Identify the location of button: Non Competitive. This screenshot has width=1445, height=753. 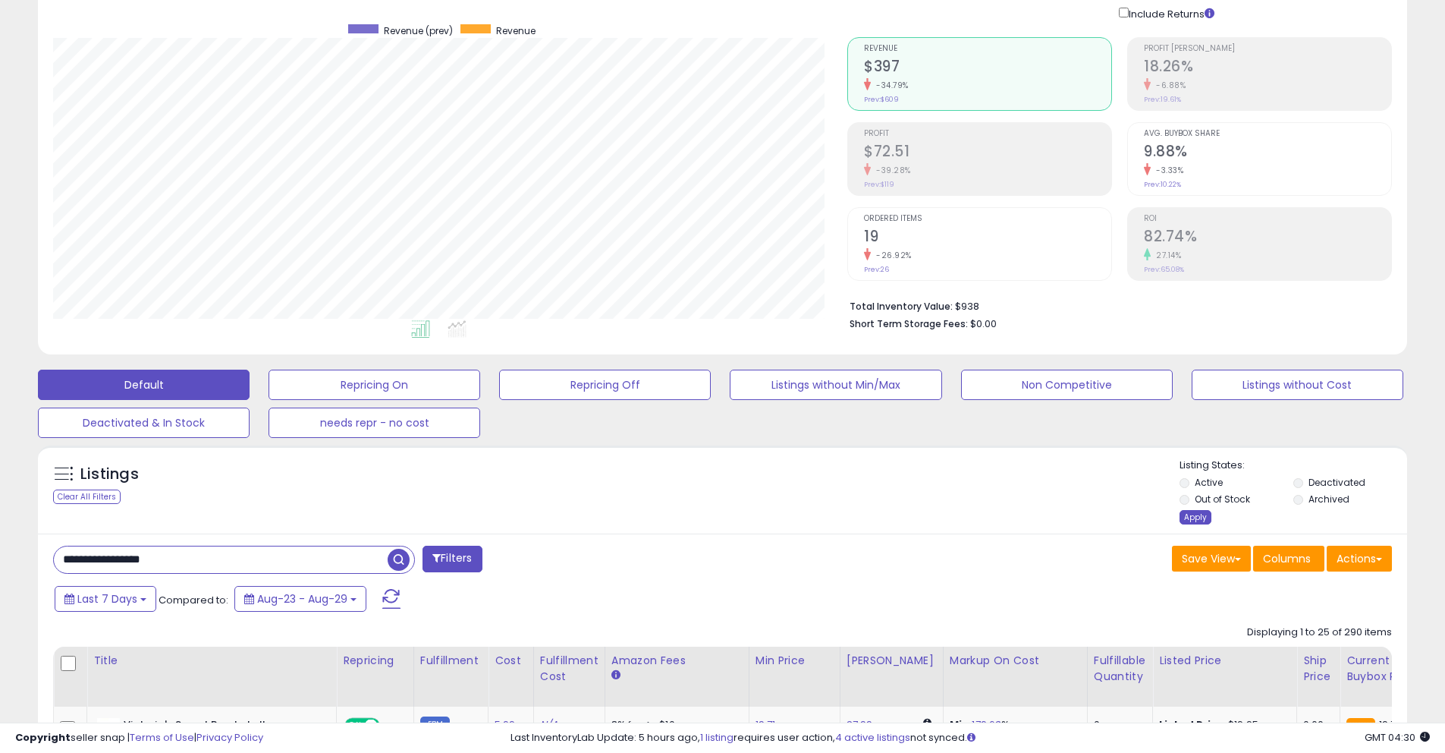
(1067, 385).